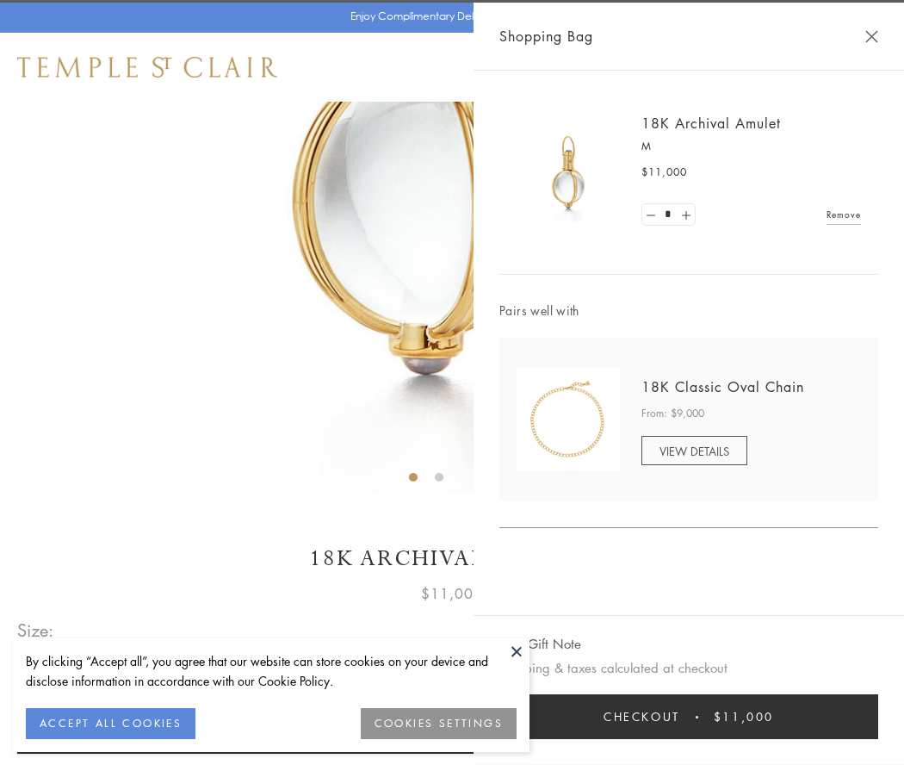  I want to click on span: Checkout, so click(642, 717).